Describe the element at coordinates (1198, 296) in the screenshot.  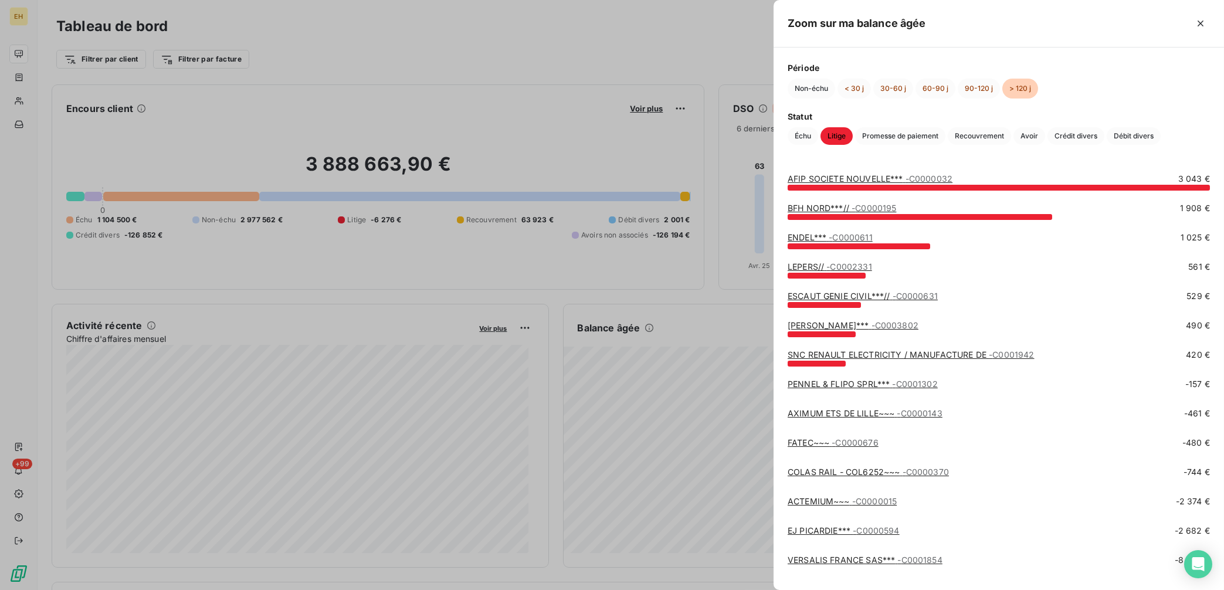
I see `span: 529 €` at that location.